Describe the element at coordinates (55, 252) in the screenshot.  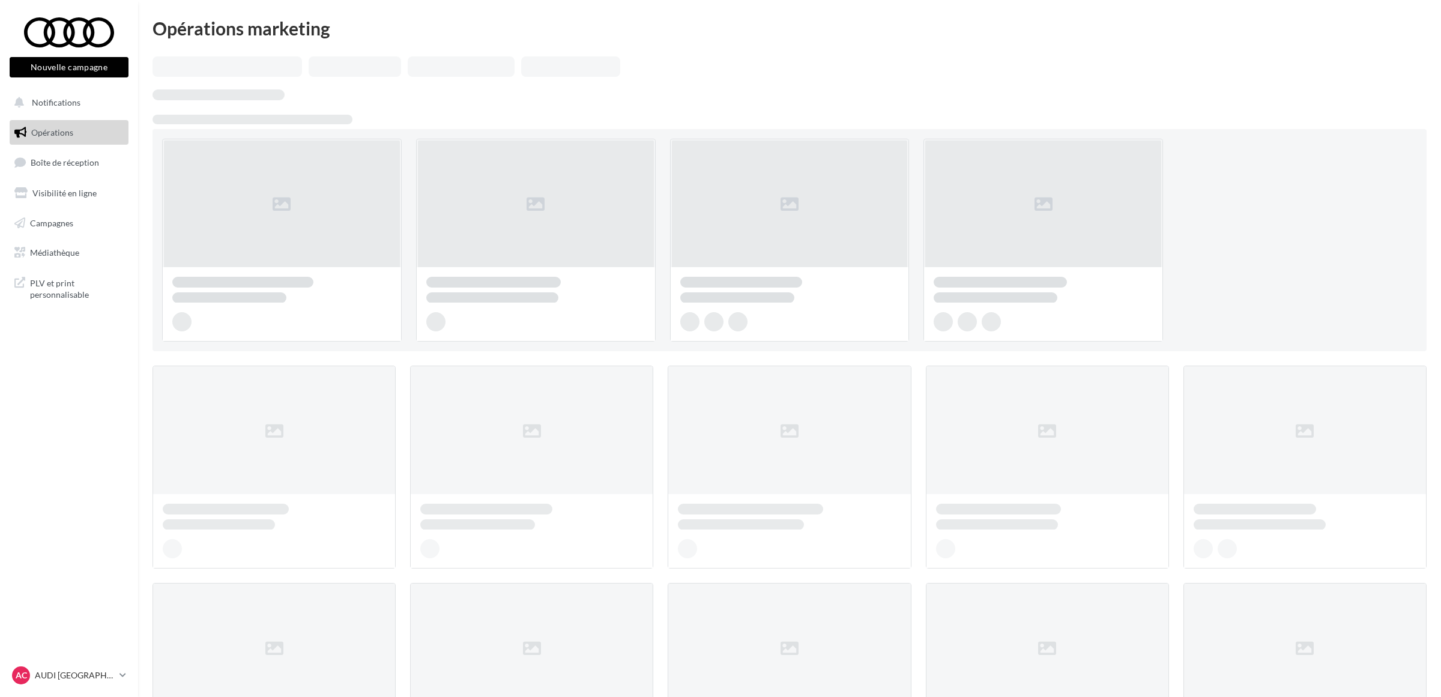
I see `span: Médiathèque` at that location.